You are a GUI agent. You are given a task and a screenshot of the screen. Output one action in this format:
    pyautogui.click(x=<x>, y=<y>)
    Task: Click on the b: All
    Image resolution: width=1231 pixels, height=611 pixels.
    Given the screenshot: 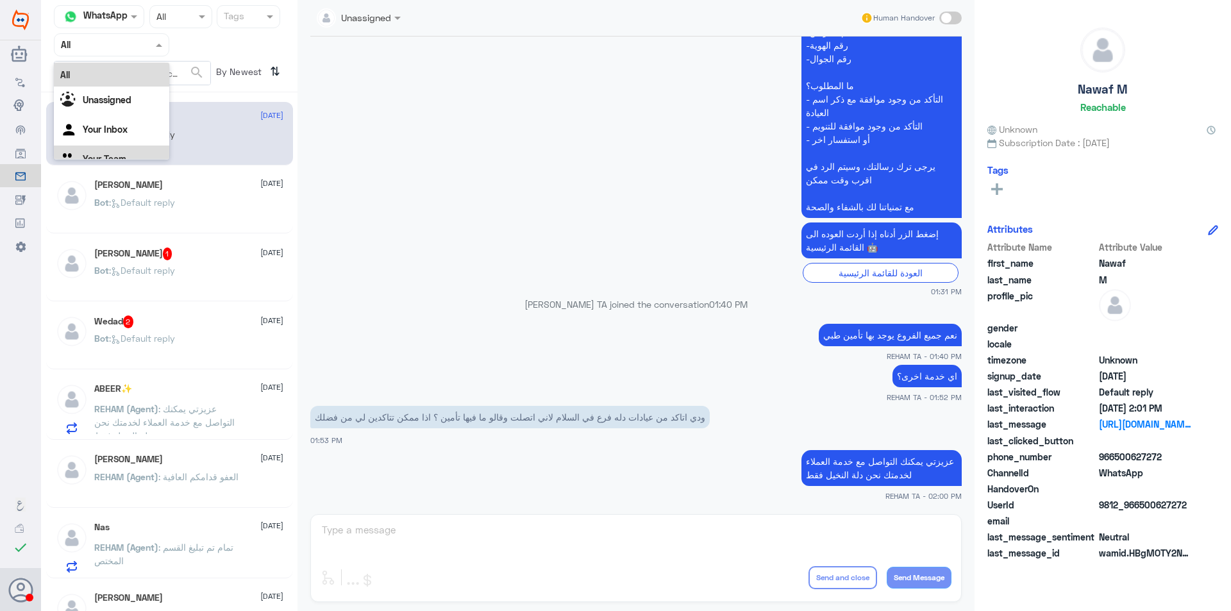 What is the action you would take?
    pyautogui.click(x=65, y=74)
    